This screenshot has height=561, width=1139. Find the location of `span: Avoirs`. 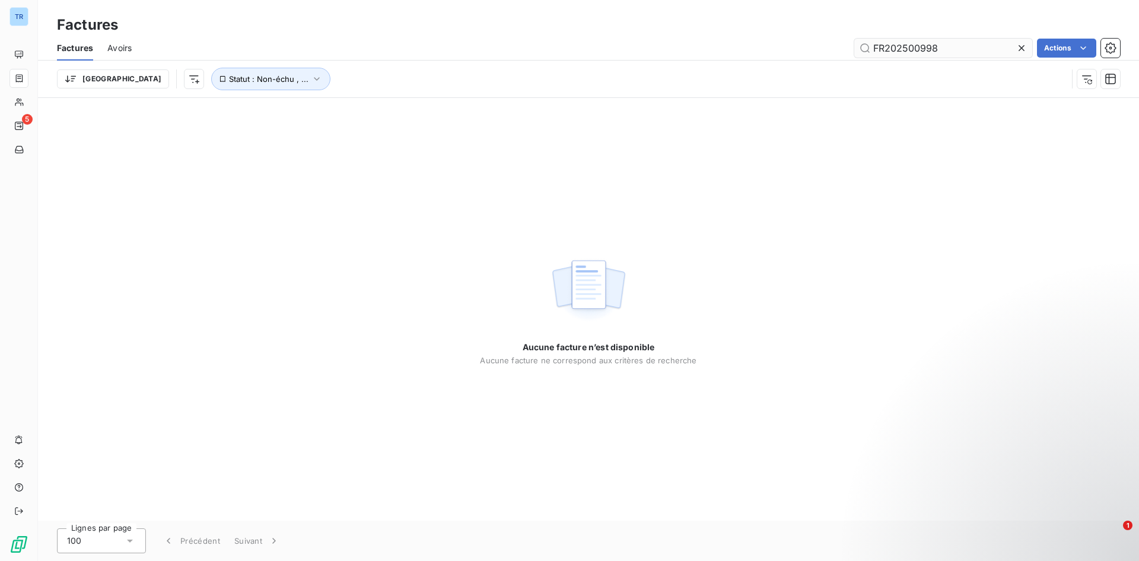

span: Avoirs is located at coordinates (119, 48).